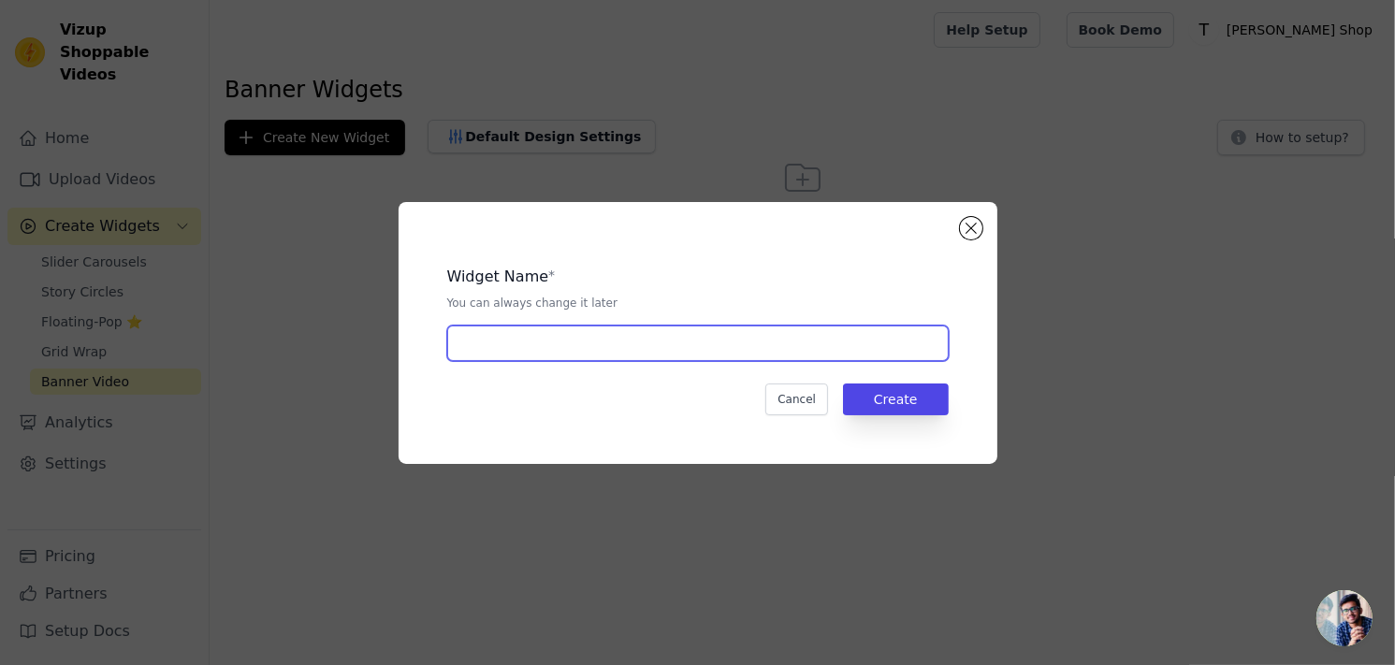  Describe the element at coordinates (498, 277) in the screenshot. I see `legend: Widget Name` at that location.